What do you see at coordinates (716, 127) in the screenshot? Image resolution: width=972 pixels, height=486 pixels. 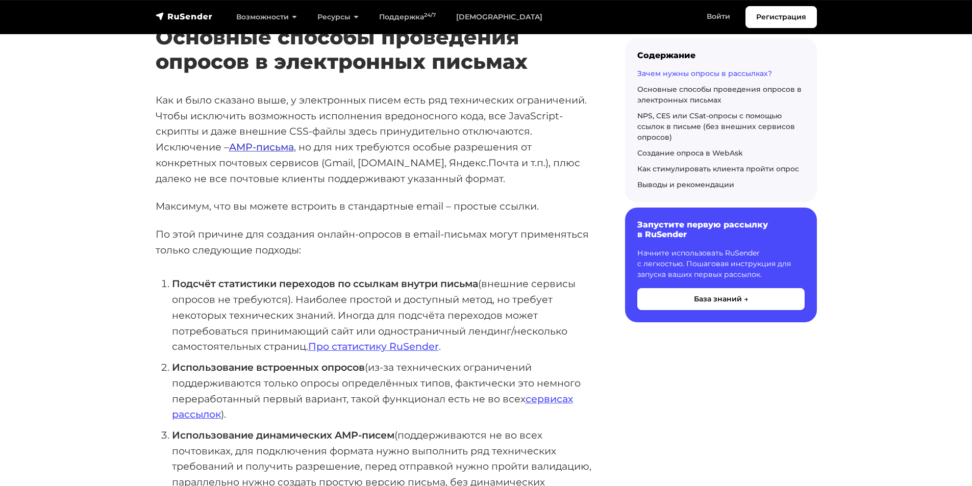 I see `a: NPS, CES или CSat-опросы с помощью ссылок в письме (без внешних сервисов опросов)` at bounding box center [716, 127].